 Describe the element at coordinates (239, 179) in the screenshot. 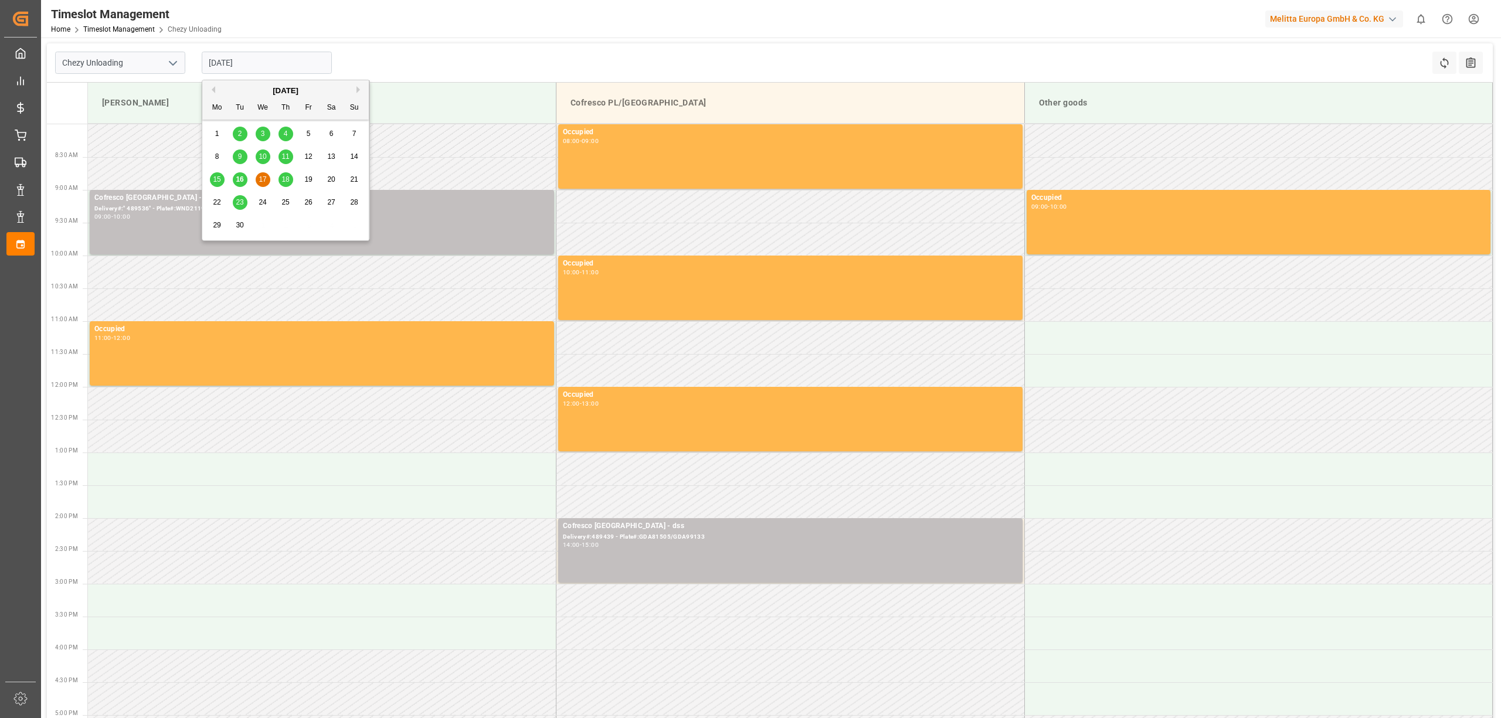

I see `span: 16` at that location.